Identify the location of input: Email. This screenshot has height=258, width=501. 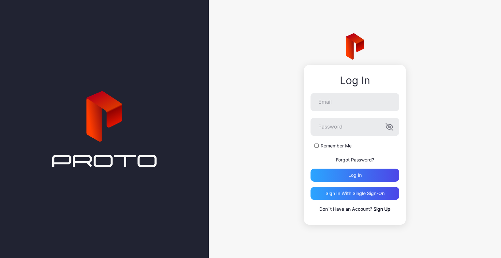
(355, 102).